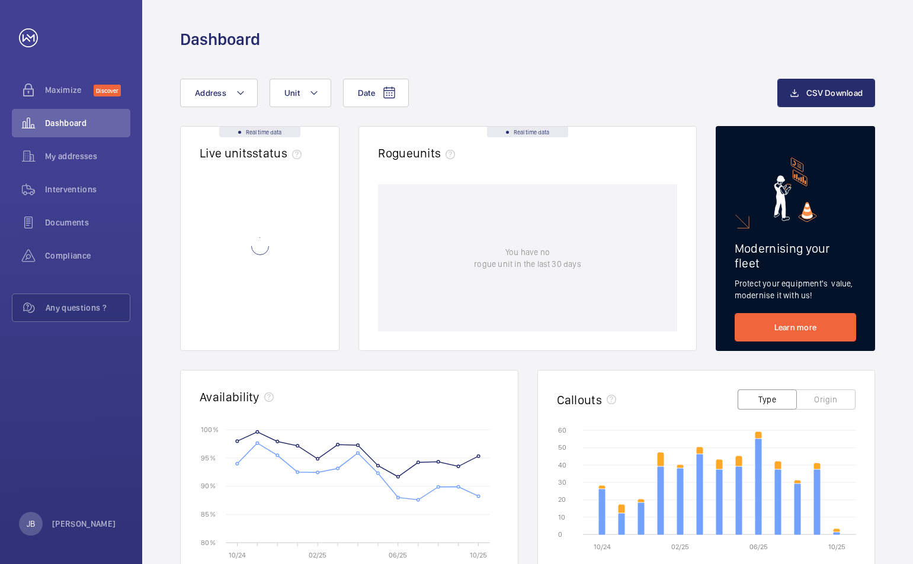 Image resolution: width=913 pixels, height=564 pixels. Describe the element at coordinates (210, 93) in the screenshot. I see `span: Address` at that location.